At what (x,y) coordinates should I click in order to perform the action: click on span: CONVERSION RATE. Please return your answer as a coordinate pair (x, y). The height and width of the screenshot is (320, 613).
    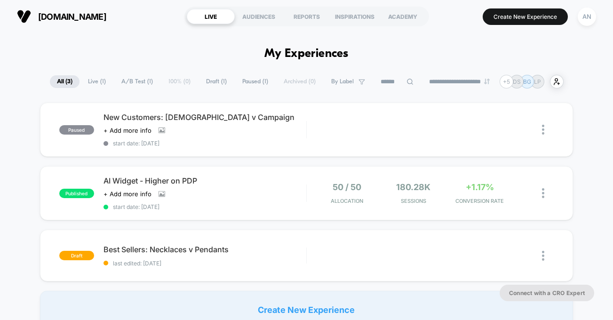
    Looking at the image, I should click on (479, 201).